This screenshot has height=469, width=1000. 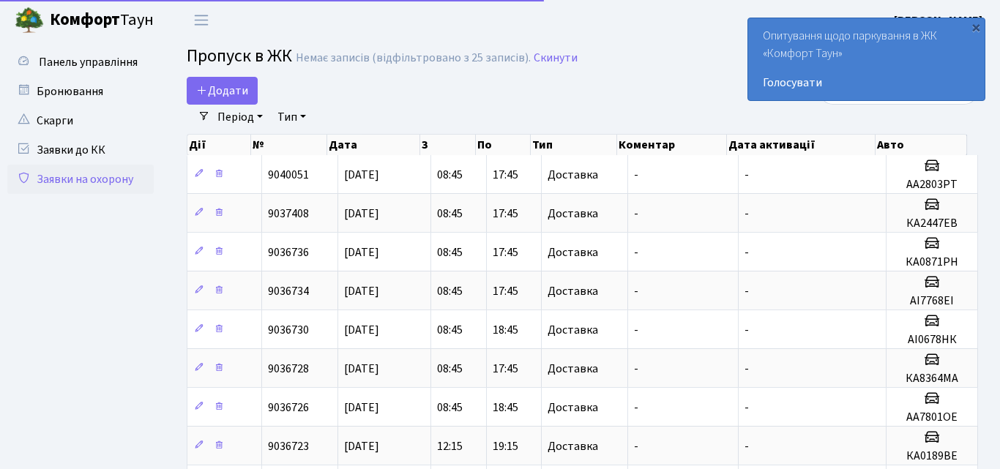 I want to click on th: Тип, so click(x=574, y=145).